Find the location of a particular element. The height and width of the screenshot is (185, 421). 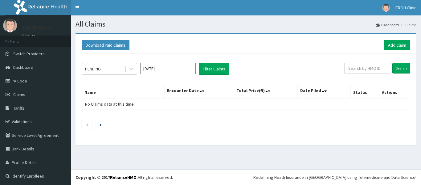

span: Switch Providers is located at coordinates (29, 54).